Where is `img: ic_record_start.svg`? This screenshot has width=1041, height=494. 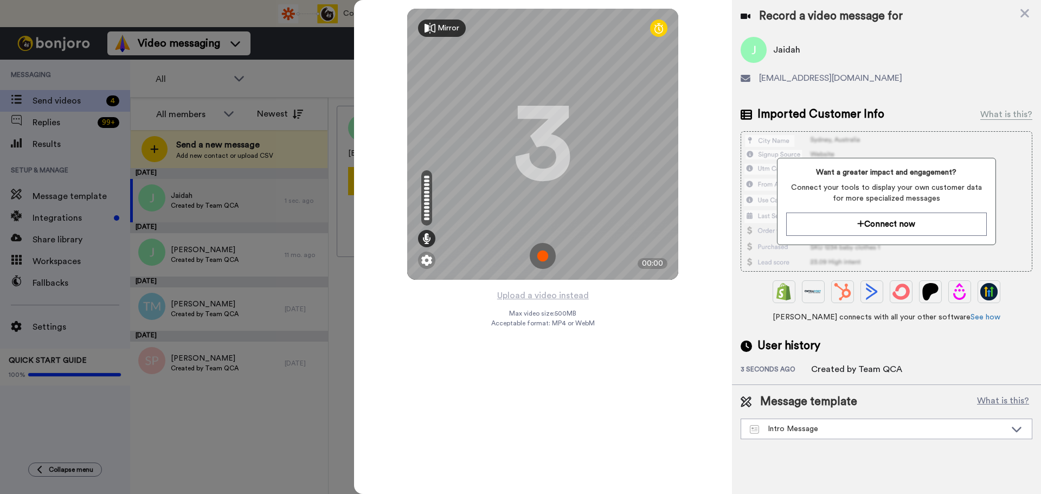
img: ic_record_start.svg is located at coordinates (543, 256).